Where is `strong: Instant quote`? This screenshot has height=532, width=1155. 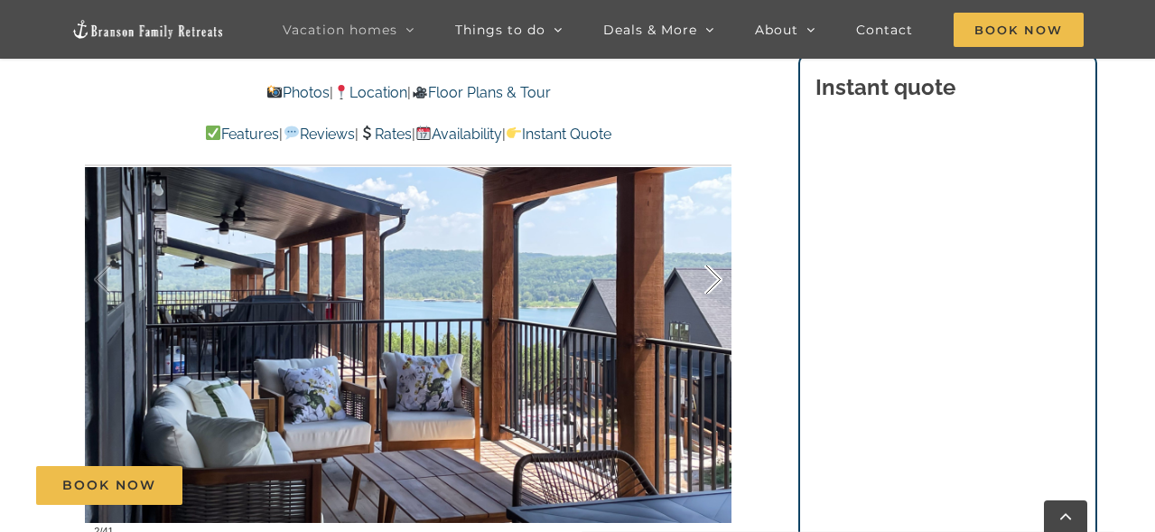
strong: Instant quote is located at coordinates (885, 87).